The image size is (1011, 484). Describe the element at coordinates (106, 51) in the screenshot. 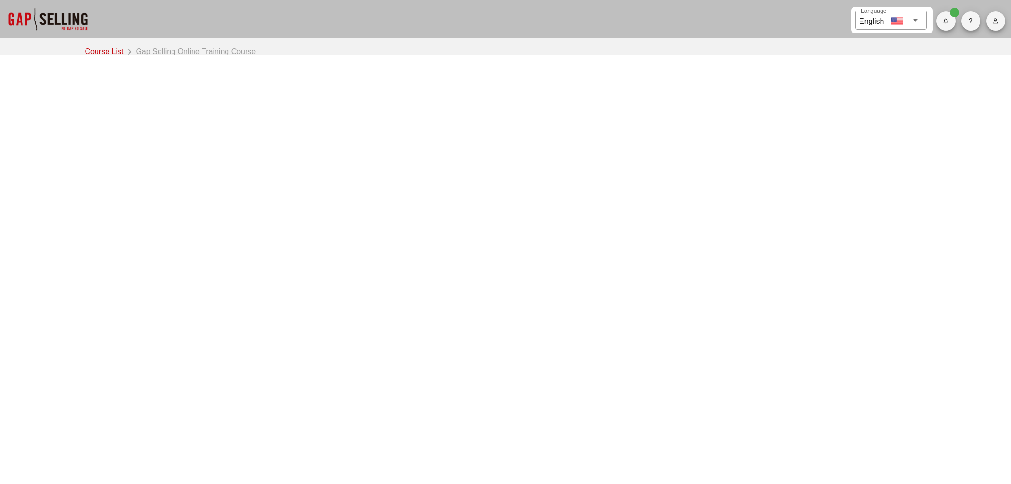

I see `a: Course List` at that location.